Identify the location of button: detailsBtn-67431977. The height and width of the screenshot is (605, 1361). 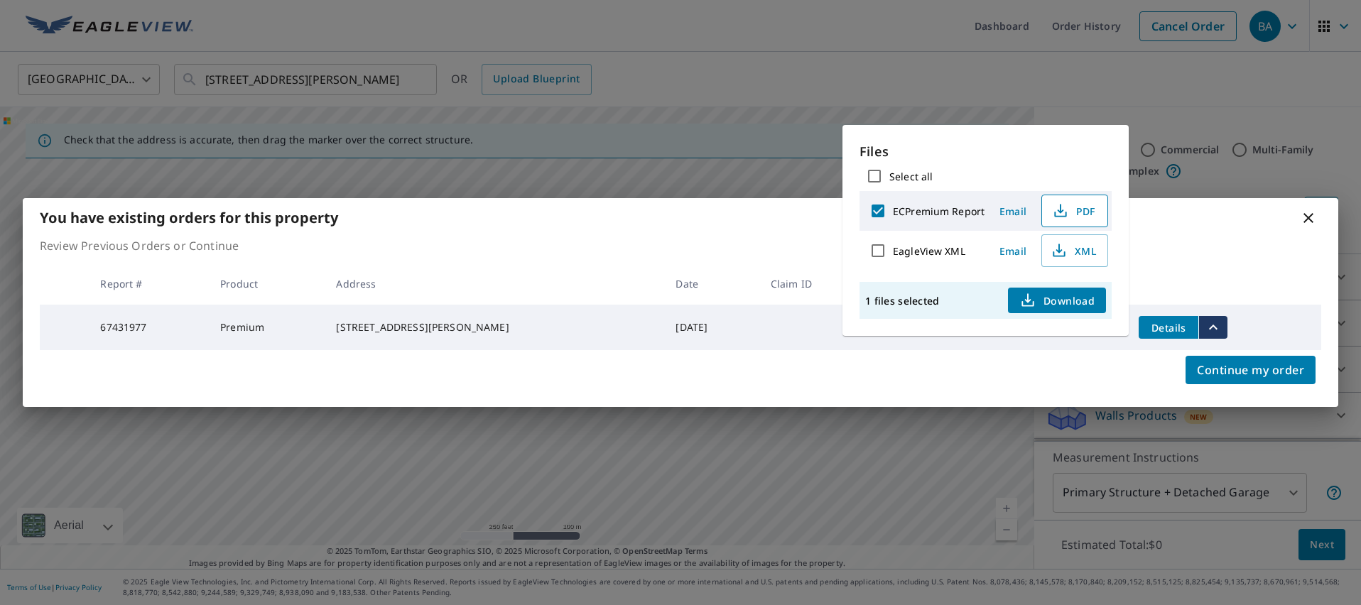
(1168, 327).